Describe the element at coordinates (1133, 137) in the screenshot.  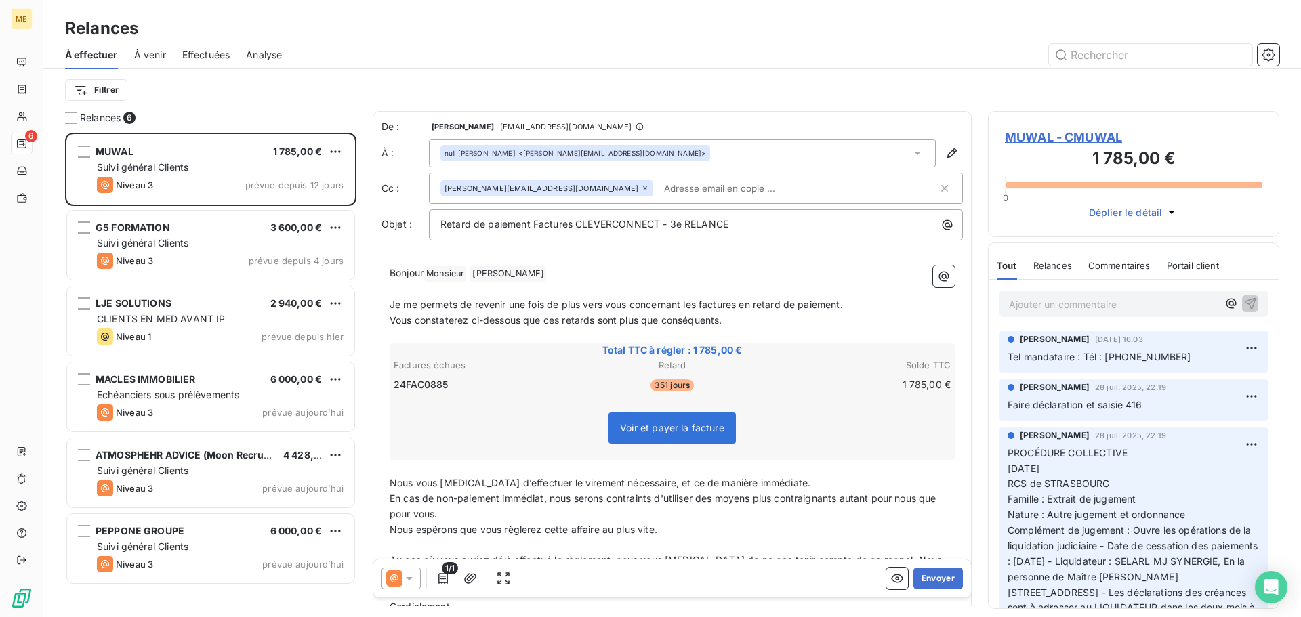
I see `span: MUWAL - CMUWAL` at that location.